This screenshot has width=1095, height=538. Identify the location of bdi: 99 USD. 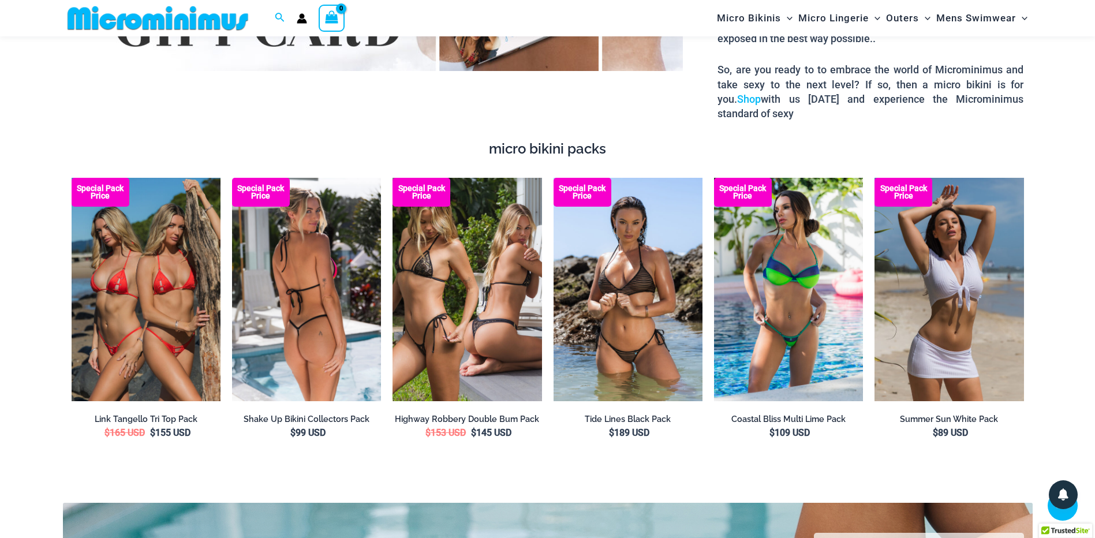
(308, 432).